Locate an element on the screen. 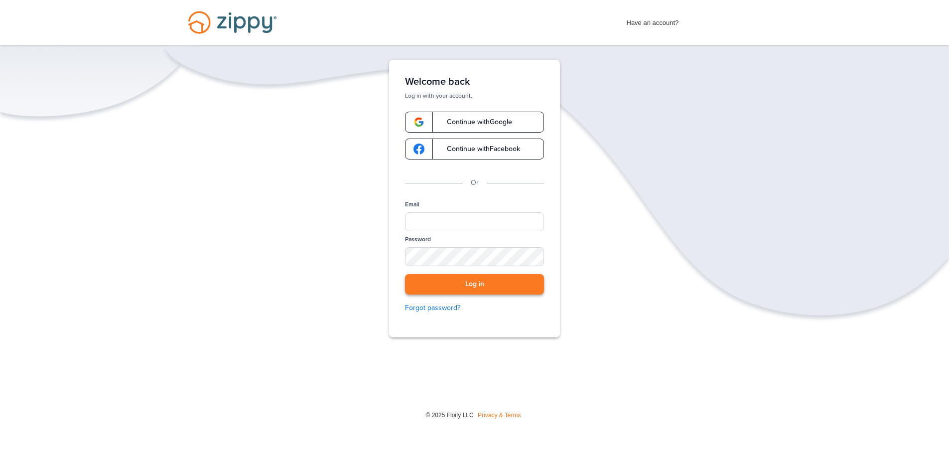 This screenshot has height=471, width=949. span: Continue with Facebook is located at coordinates (478, 149).